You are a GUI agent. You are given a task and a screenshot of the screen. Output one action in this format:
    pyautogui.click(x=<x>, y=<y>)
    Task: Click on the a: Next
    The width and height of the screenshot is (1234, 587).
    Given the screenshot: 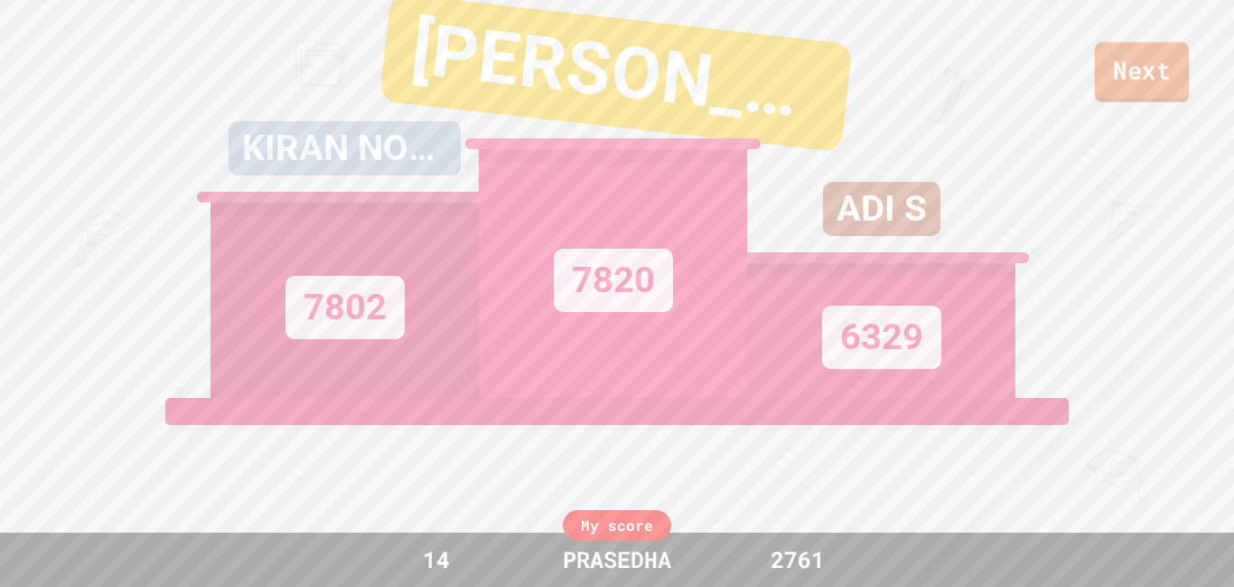 What is the action you would take?
    pyautogui.click(x=1142, y=72)
    